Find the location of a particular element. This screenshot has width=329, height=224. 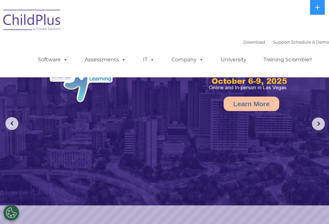

a: Download is located at coordinates (254, 42).